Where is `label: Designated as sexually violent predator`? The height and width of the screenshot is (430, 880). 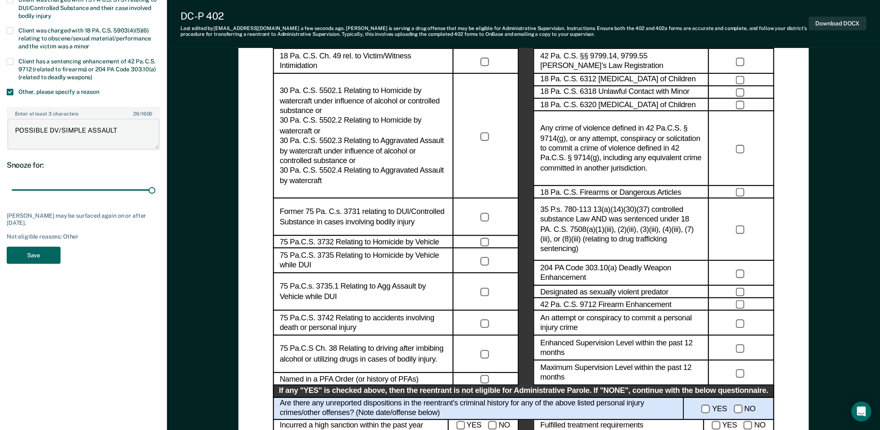
label: Designated as sexually violent predator is located at coordinates (604, 293).